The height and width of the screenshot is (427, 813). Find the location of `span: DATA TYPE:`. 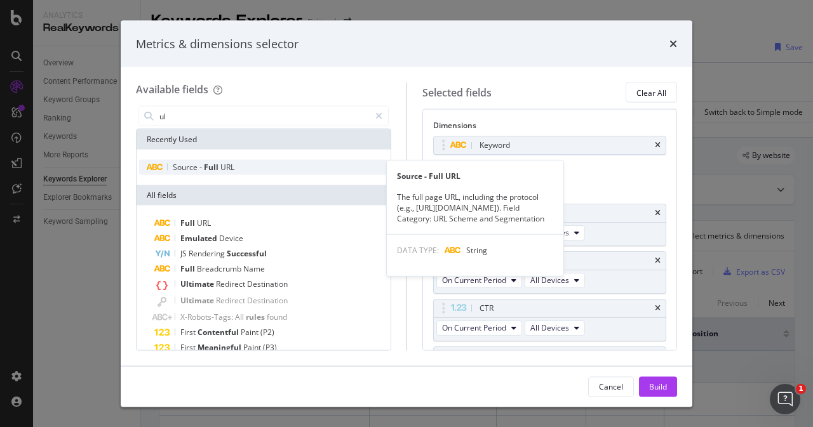

span: DATA TYPE: is located at coordinates (418, 250).